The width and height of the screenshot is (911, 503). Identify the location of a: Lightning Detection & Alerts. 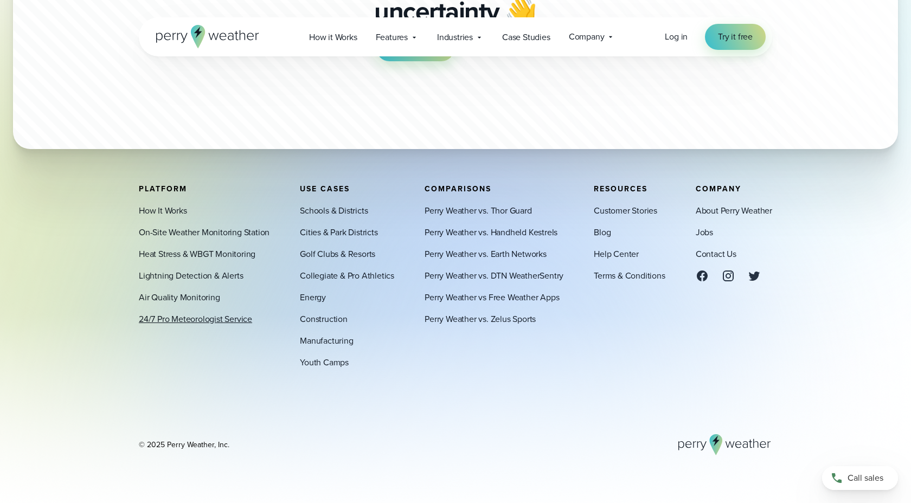
(191, 275).